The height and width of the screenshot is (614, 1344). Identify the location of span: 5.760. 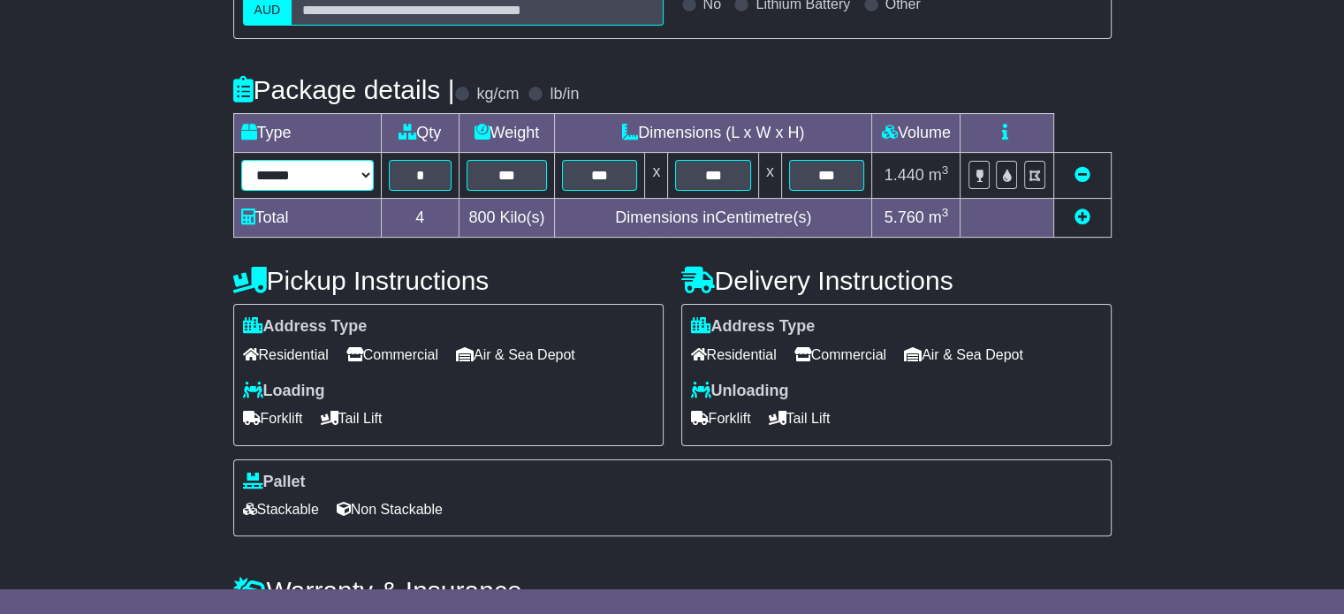
(904, 217).